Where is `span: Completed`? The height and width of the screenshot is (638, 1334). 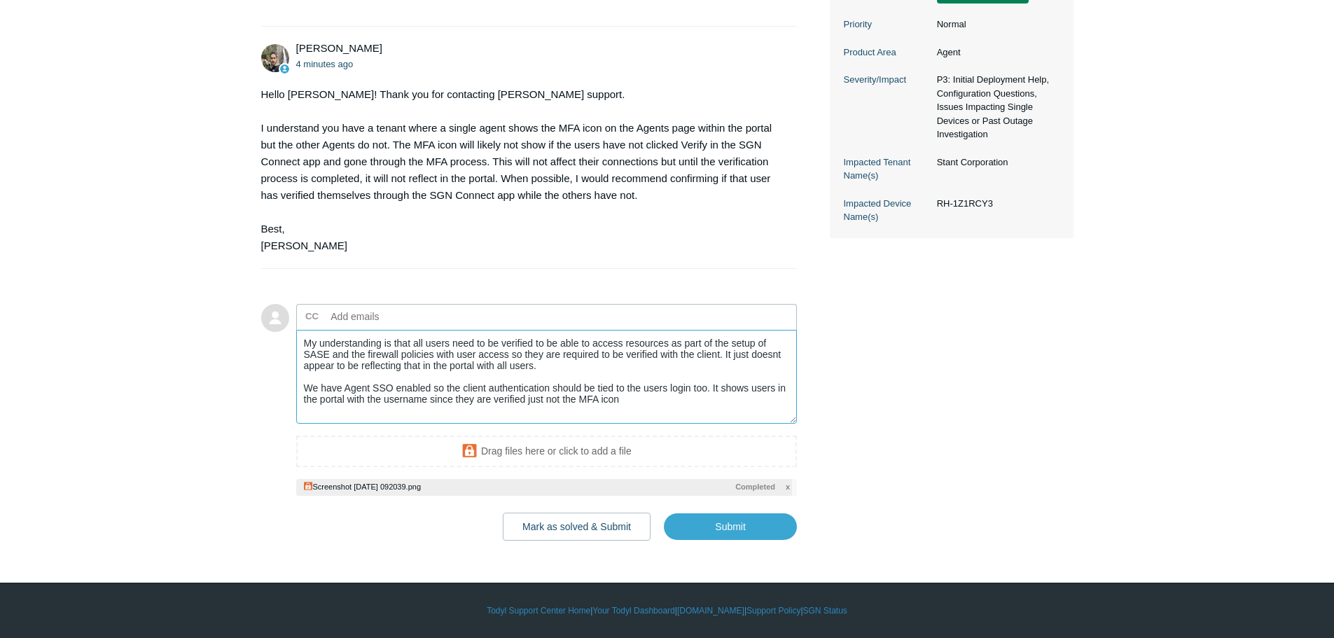
span: Completed is located at coordinates (755, 487).